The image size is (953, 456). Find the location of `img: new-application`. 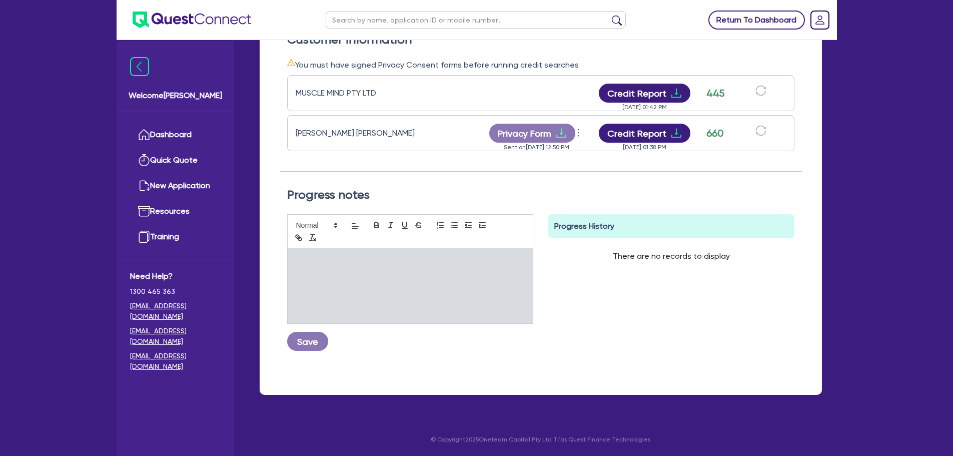

img: new-application is located at coordinates (144, 186).